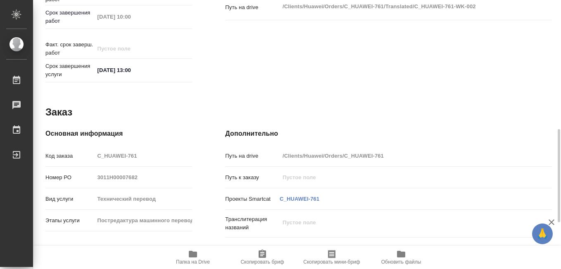 This screenshot has width=561, height=269. Describe the element at coordinates (253, 223) in the screenshot. I see `p: Транслитерация названий` at that location.